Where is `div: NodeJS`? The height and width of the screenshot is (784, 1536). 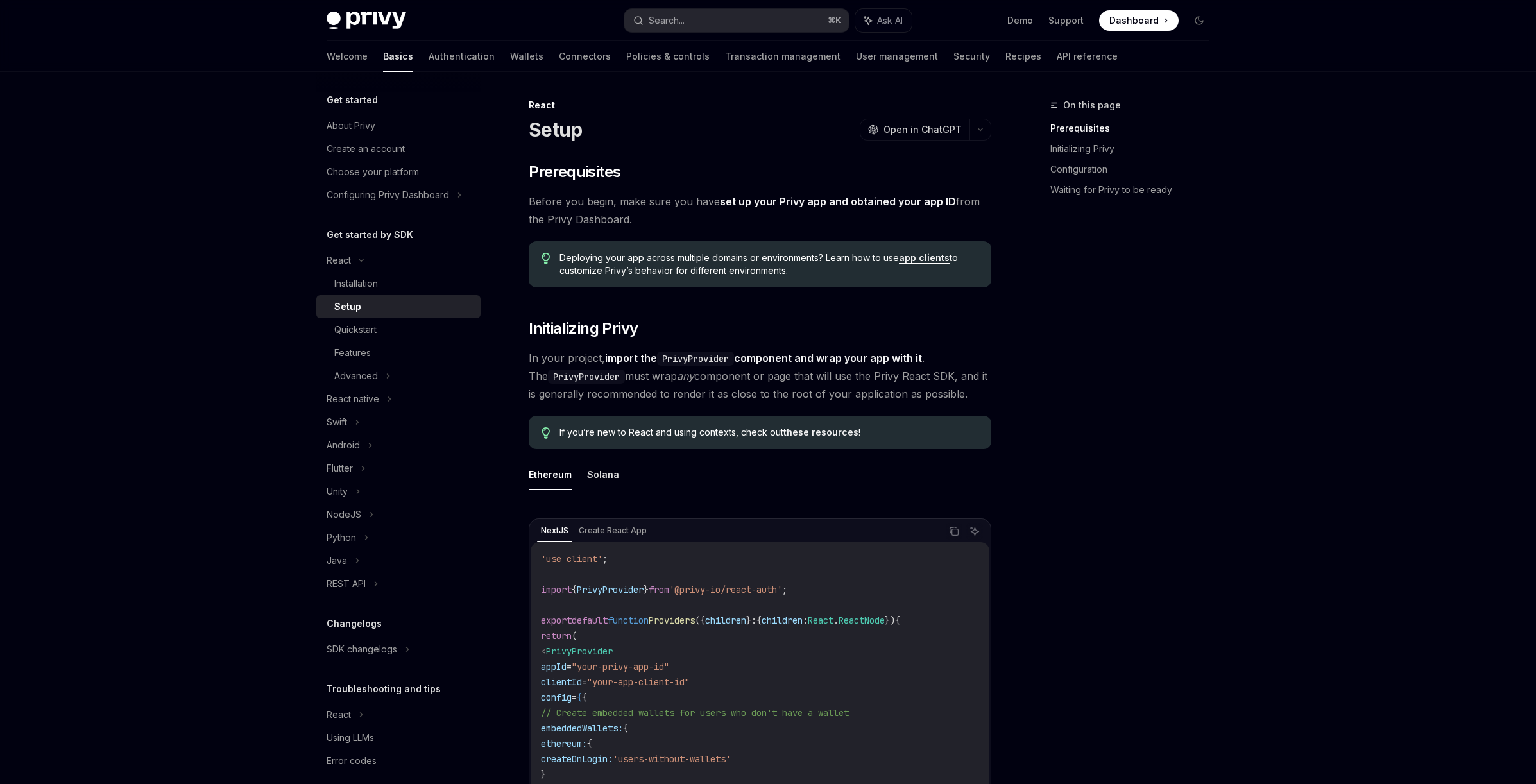 div: NodeJS is located at coordinates (344, 514).